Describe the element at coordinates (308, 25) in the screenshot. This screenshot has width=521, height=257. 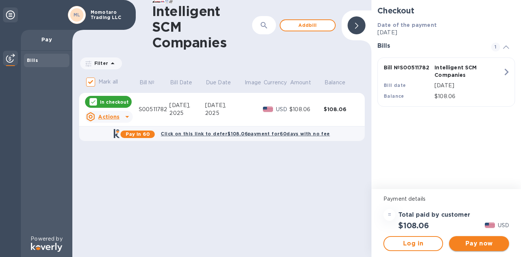
I see `button: Addbill` at that location.